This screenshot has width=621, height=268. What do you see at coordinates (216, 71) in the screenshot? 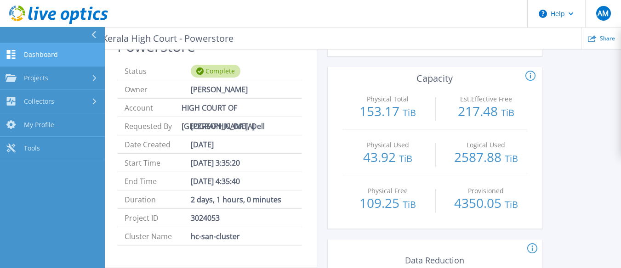
I see `div: Complete` at bounding box center [216, 71].